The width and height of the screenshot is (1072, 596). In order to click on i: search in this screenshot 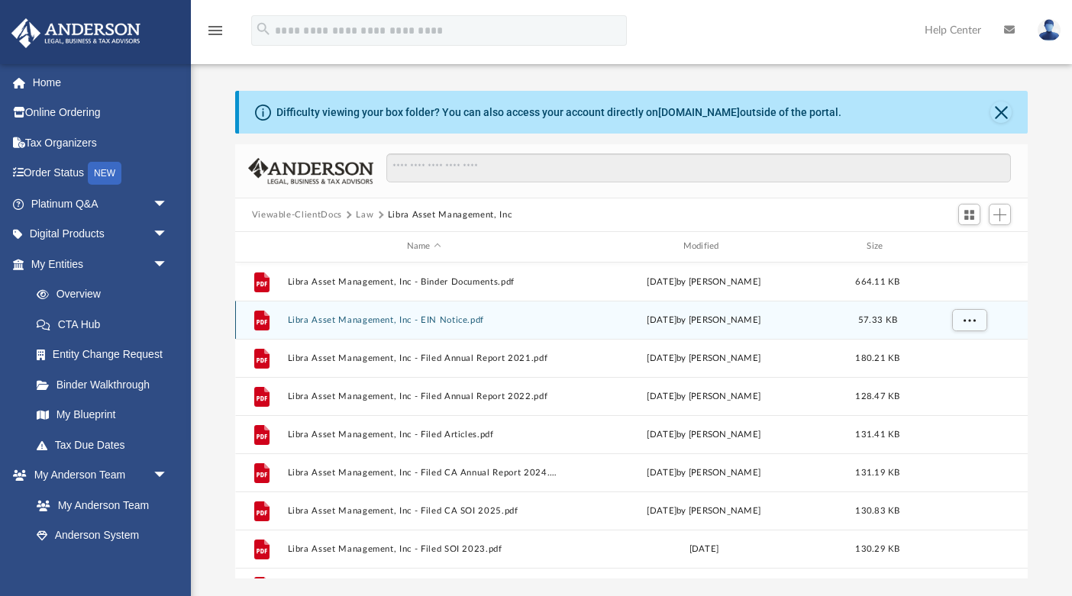, I will do `click(263, 29)`.